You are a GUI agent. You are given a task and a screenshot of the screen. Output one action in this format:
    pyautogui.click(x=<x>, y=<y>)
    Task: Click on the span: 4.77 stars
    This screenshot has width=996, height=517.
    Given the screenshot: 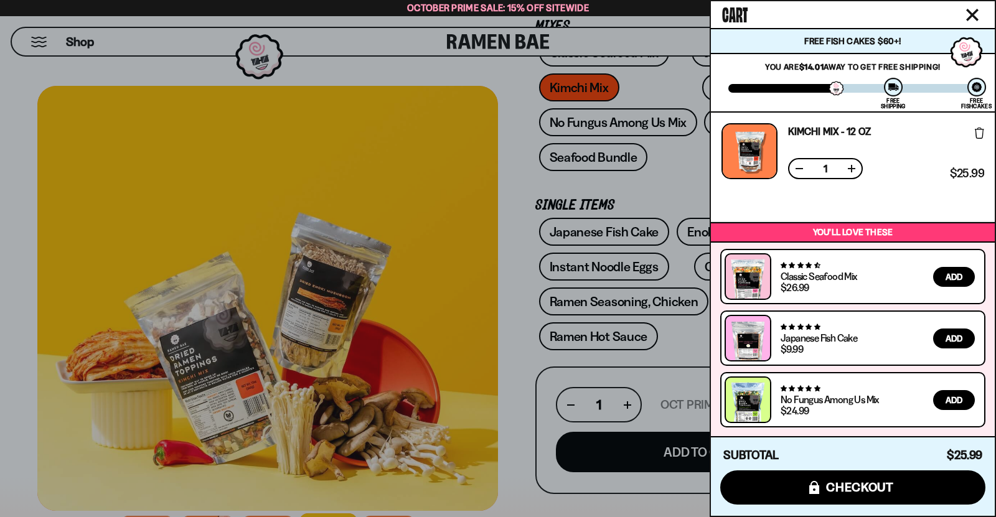 What is the action you would take?
    pyautogui.click(x=800, y=327)
    